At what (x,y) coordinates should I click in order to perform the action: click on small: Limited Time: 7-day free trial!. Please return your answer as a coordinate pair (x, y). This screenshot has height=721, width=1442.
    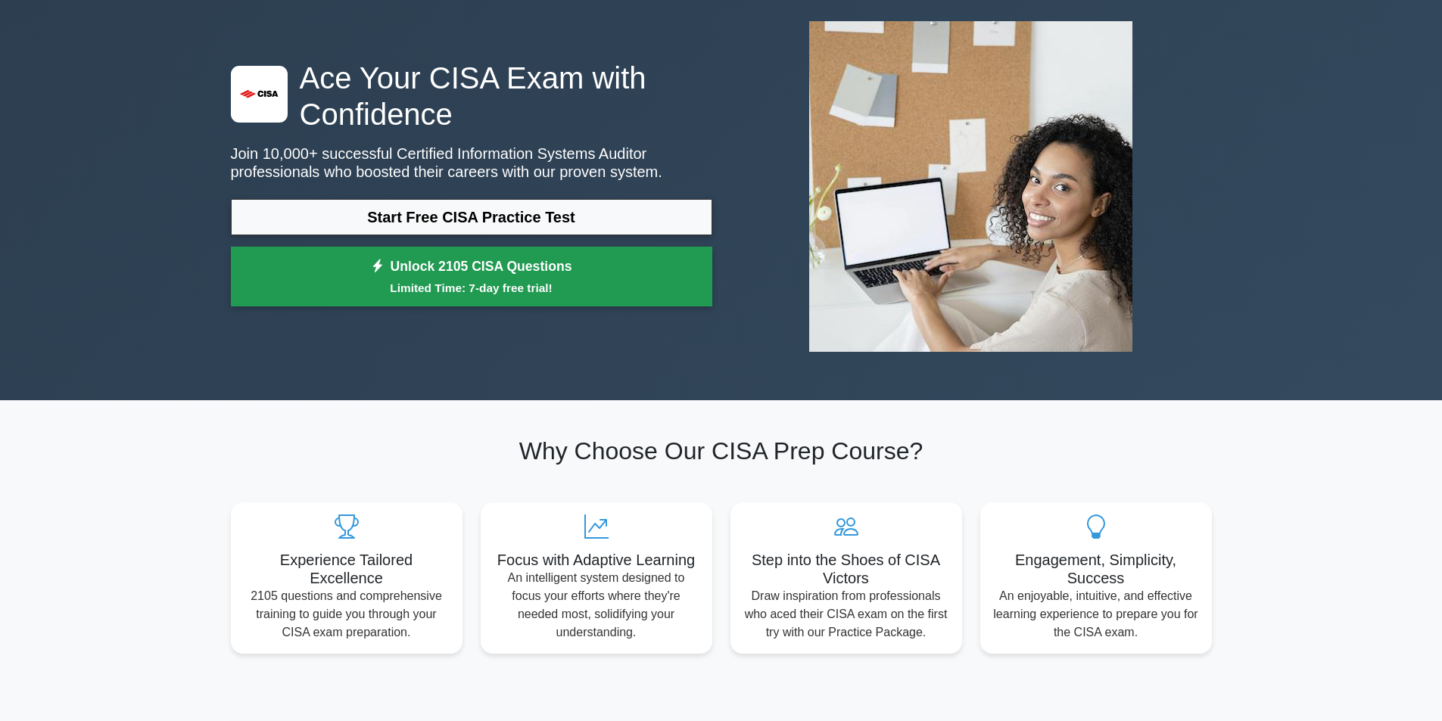
    Looking at the image, I should click on (472, 288).